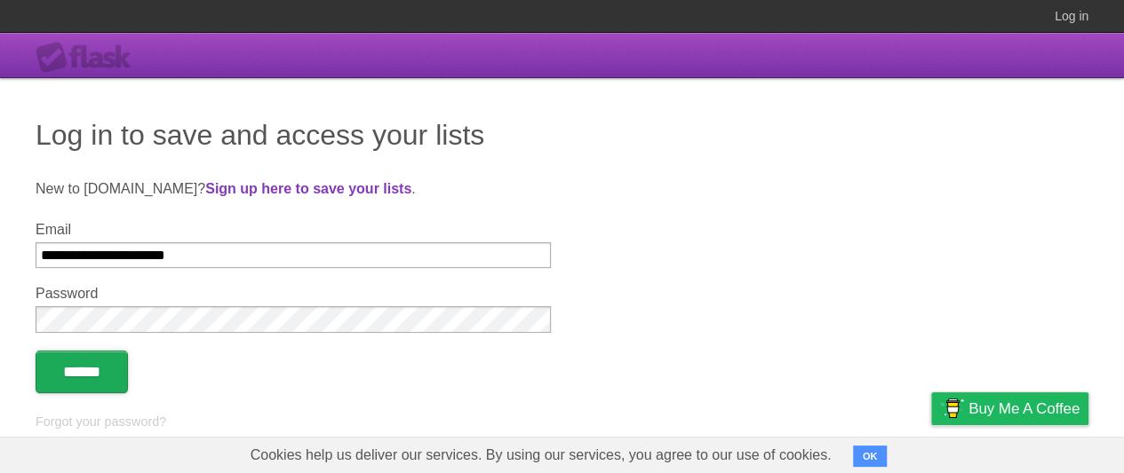  What do you see at coordinates (1023, 409) in the screenshot?
I see `span: Buy me a coffee` at bounding box center [1023, 409].